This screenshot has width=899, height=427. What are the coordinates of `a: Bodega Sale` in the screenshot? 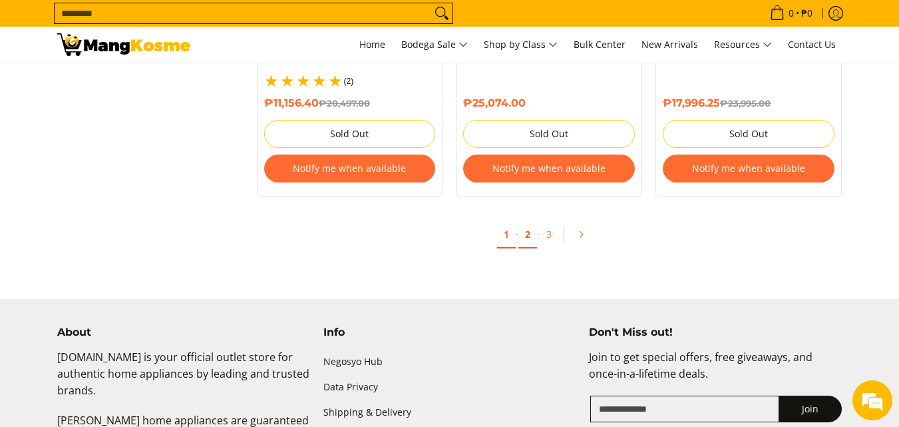 It's located at (435, 45).